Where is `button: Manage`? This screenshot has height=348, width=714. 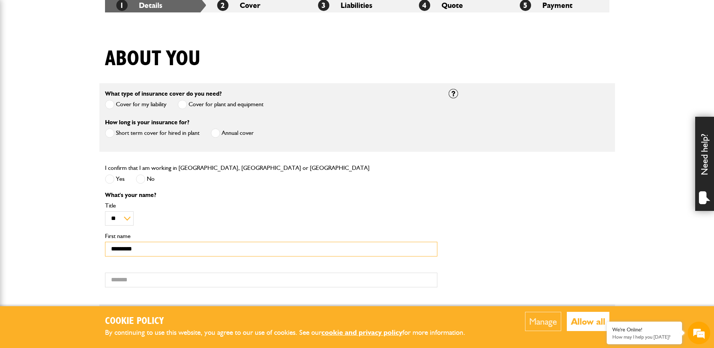
button: Manage is located at coordinates (543, 321).